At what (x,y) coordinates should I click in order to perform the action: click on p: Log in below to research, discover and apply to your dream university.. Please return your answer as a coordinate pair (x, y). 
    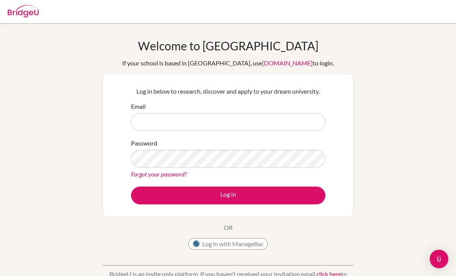
    Looking at the image, I should click on (228, 91).